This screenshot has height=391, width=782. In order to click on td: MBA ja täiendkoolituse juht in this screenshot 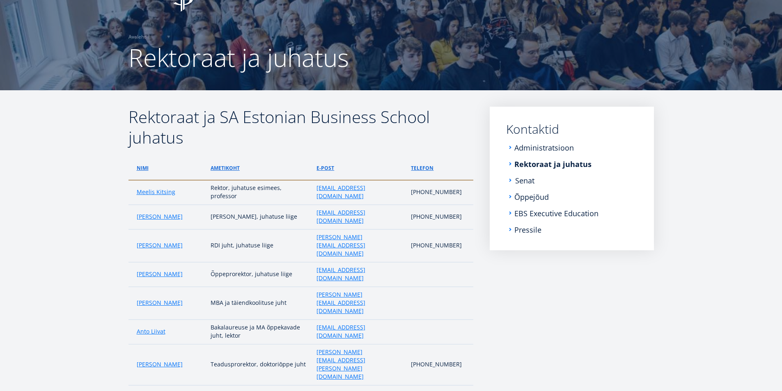, I will do `click(259, 303)`.